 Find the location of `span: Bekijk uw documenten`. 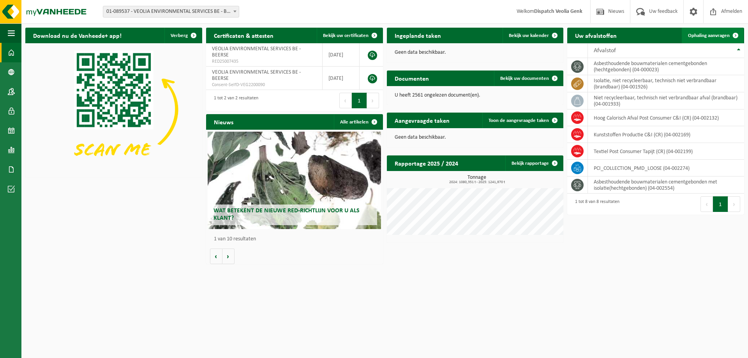

span: Bekijk uw documenten is located at coordinates (525, 78).